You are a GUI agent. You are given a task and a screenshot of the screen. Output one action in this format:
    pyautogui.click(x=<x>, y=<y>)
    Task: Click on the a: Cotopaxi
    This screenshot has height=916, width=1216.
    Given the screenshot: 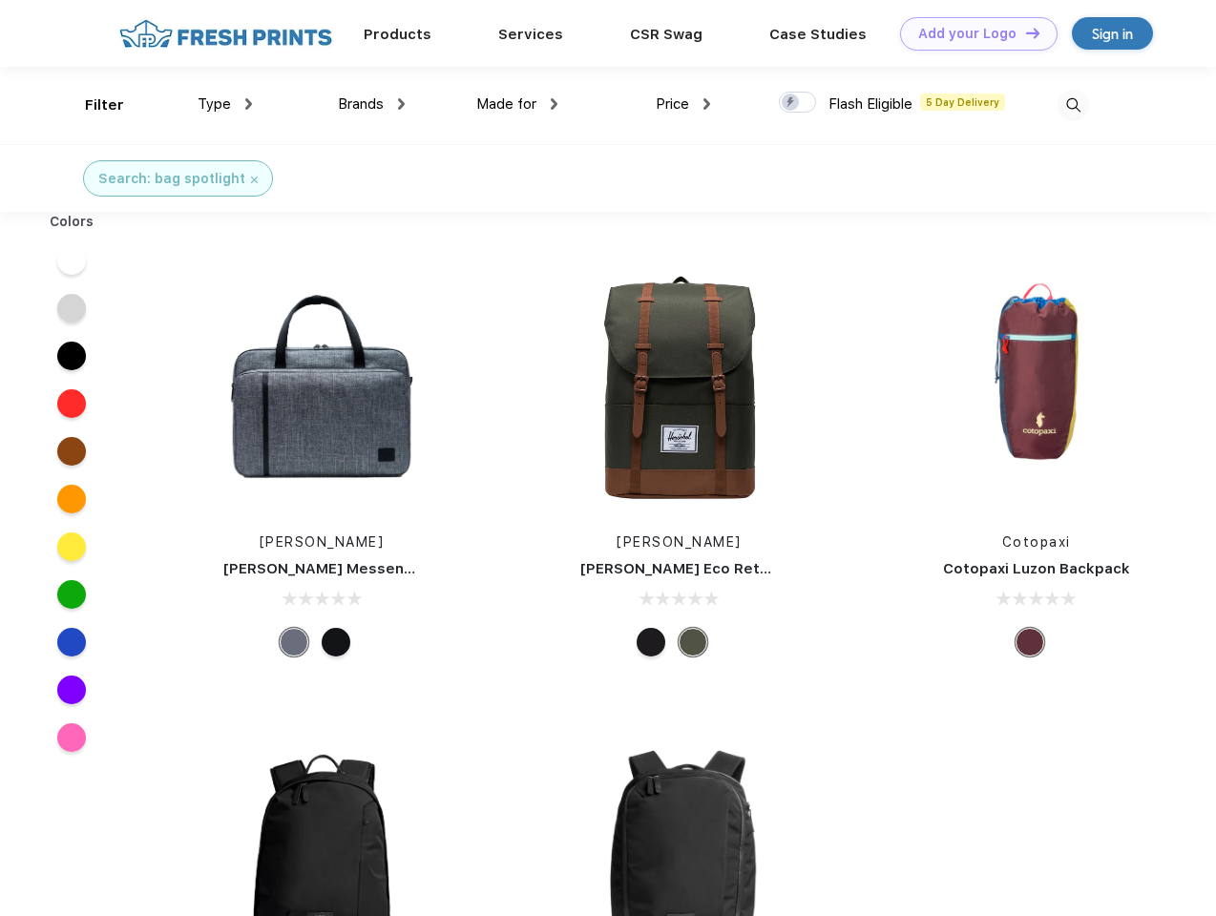 What is the action you would take?
    pyautogui.click(x=1037, y=542)
    